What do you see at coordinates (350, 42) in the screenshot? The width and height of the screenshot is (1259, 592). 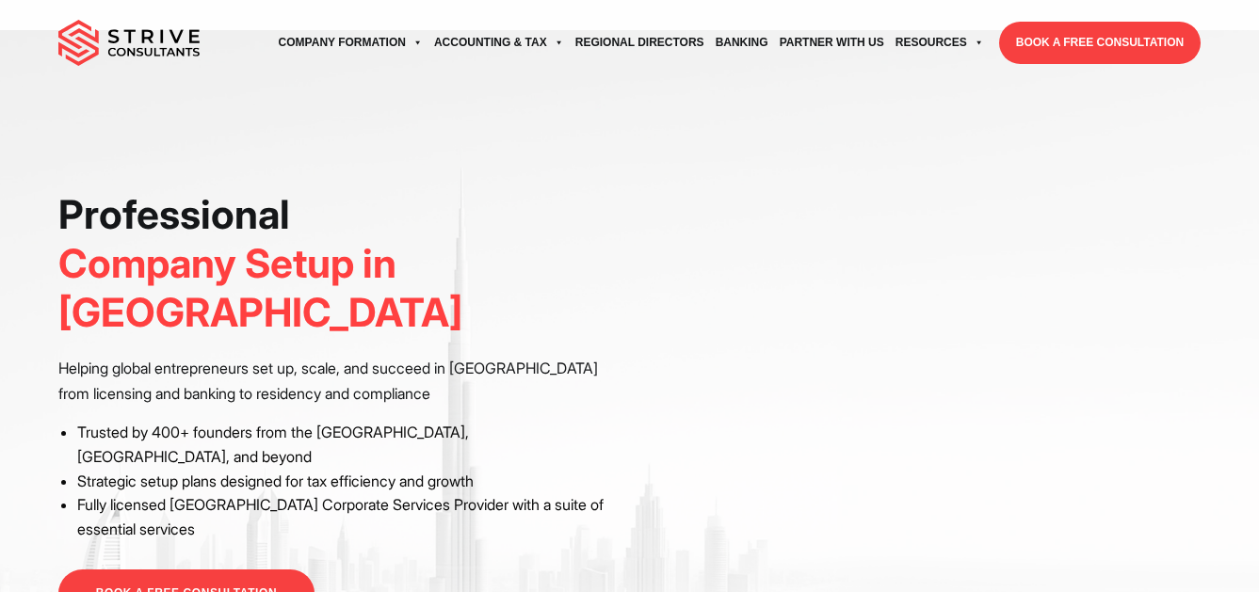 I see `a: Company Formation` at bounding box center [350, 42].